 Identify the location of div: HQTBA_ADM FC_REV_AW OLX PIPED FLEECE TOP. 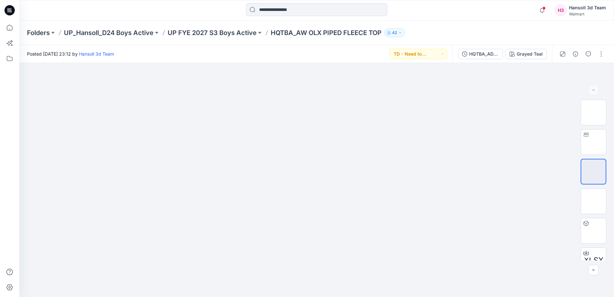
(484, 54).